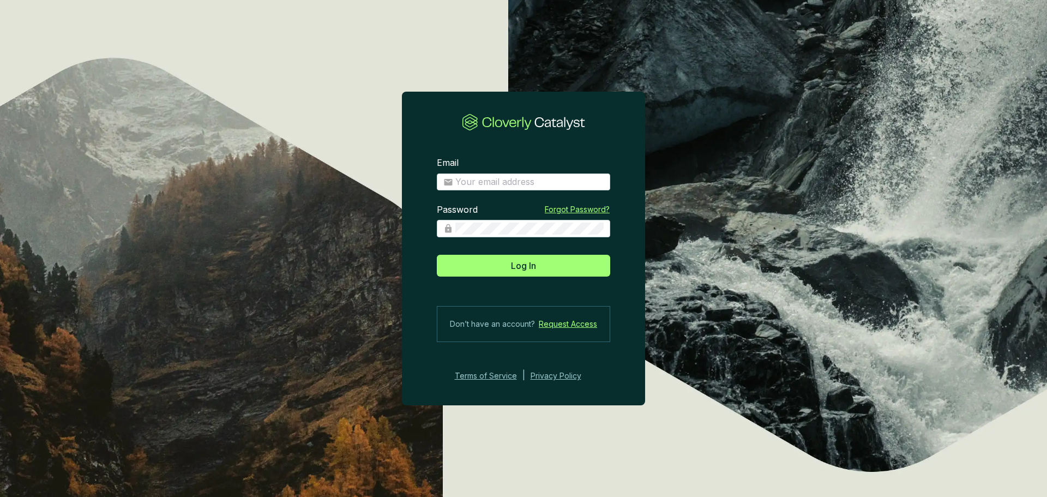  I want to click on span: Don’t have an account?, so click(493, 324).